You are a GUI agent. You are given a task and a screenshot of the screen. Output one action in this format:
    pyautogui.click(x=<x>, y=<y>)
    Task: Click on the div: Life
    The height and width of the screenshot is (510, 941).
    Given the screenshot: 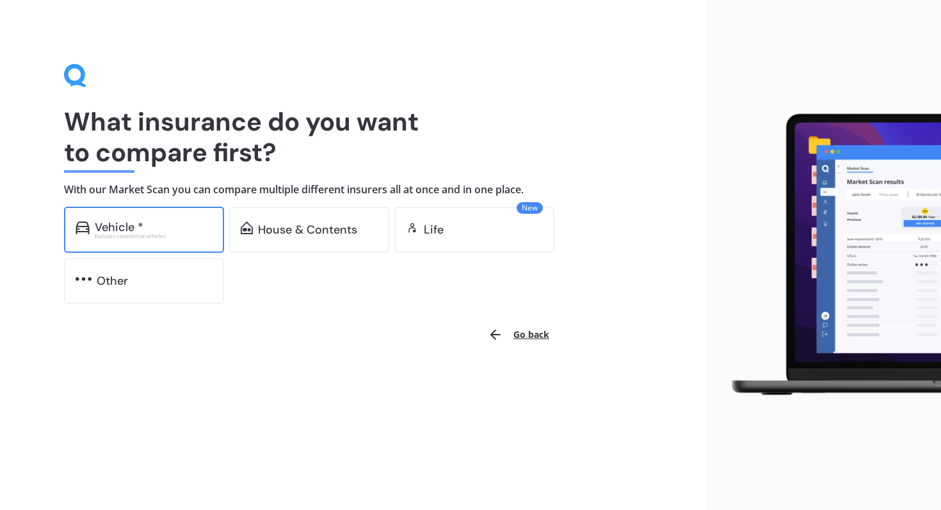 What is the action you would take?
    pyautogui.click(x=434, y=230)
    